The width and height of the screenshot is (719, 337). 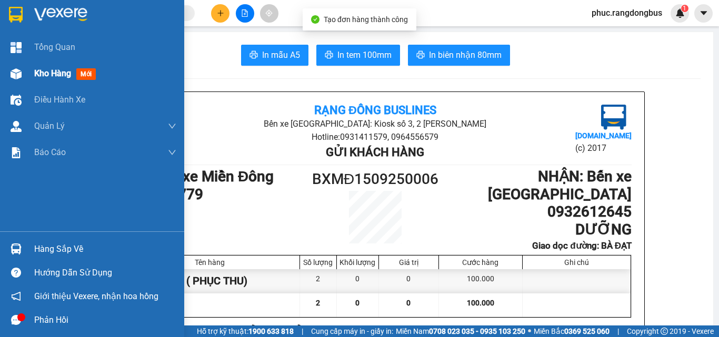 What do you see at coordinates (459, 55) in the screenshot?
I see `button: printerIn biên nhận 80mm` at bounding box center [459, 55].